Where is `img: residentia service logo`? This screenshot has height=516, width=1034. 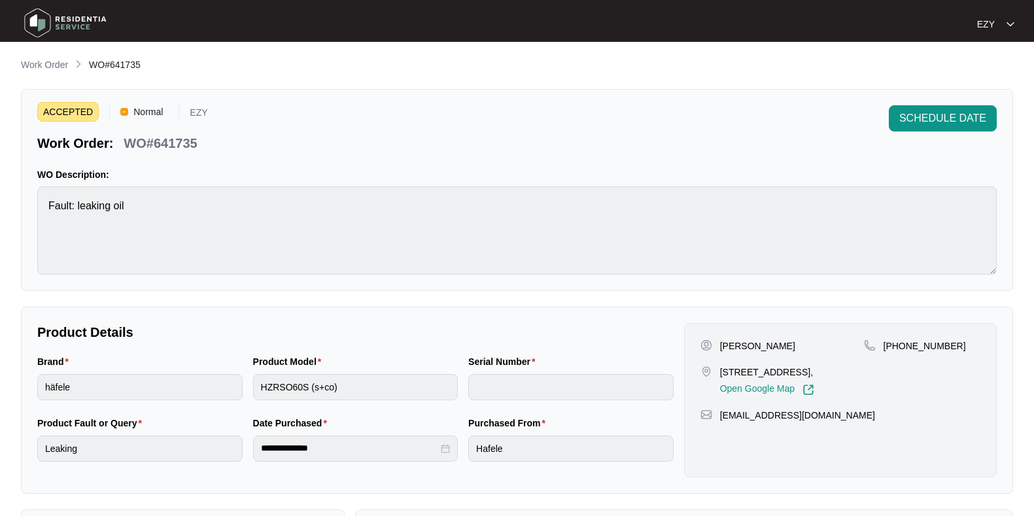 img: residentia service logo is located at coordinates (65, 23).